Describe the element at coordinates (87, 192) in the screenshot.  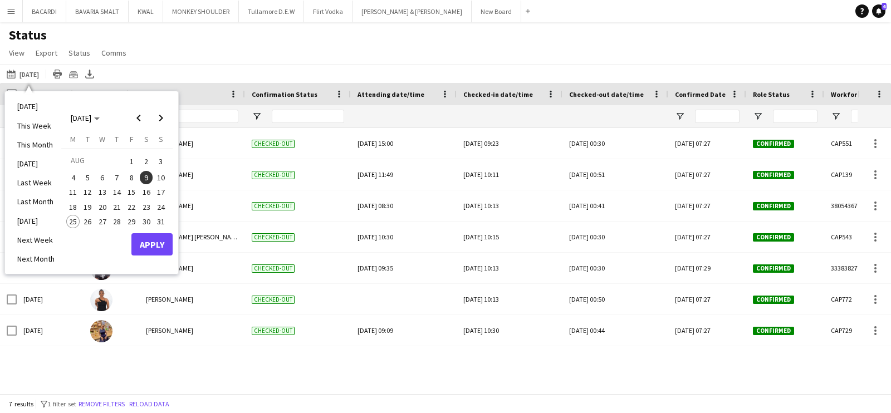
I see `button: 12-08-2025` at that location.